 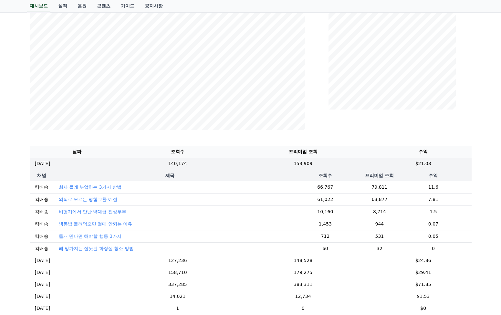 I want to click on p: 회사 몰래 부업하는 3가지 방법, so click(x=90, y=187).